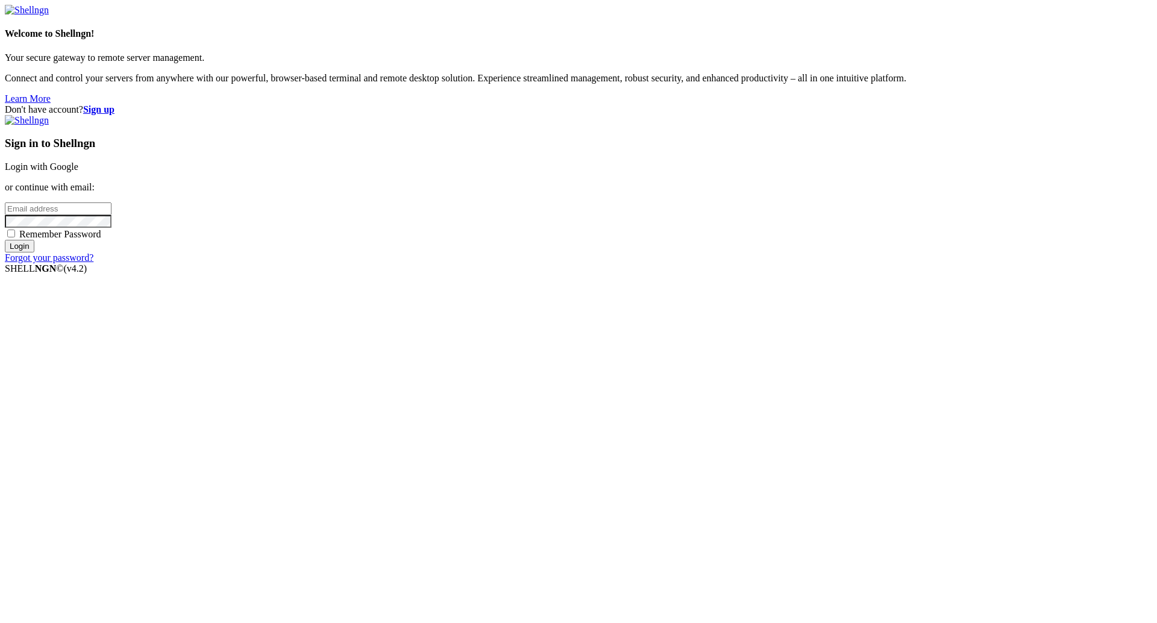 This screenshot has width=1157, height=623. What do you see at coordinates (578, 187) in the screenshot?
I see `p: or continue with email:` at bounding box center [578, 187].